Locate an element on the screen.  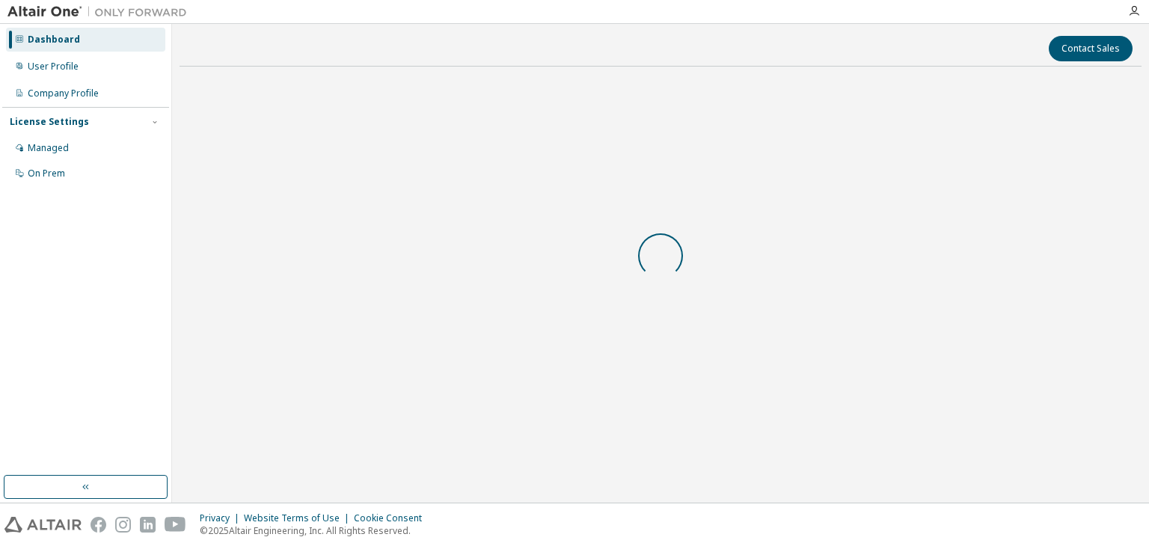
img: instagram.svg is located at coordinates (123, 524).